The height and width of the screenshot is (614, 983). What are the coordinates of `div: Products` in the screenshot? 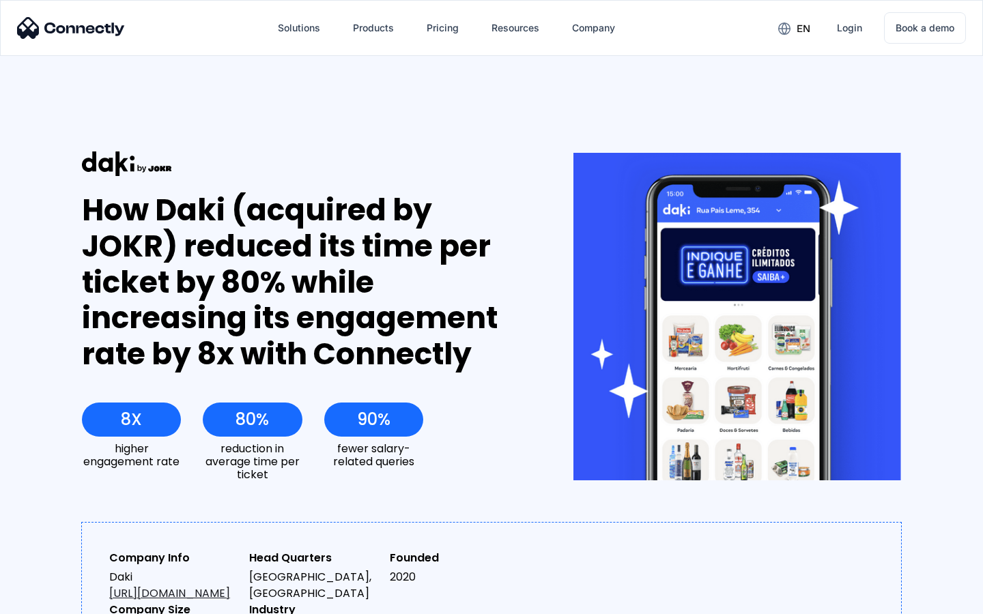 It's located at (373, 28).